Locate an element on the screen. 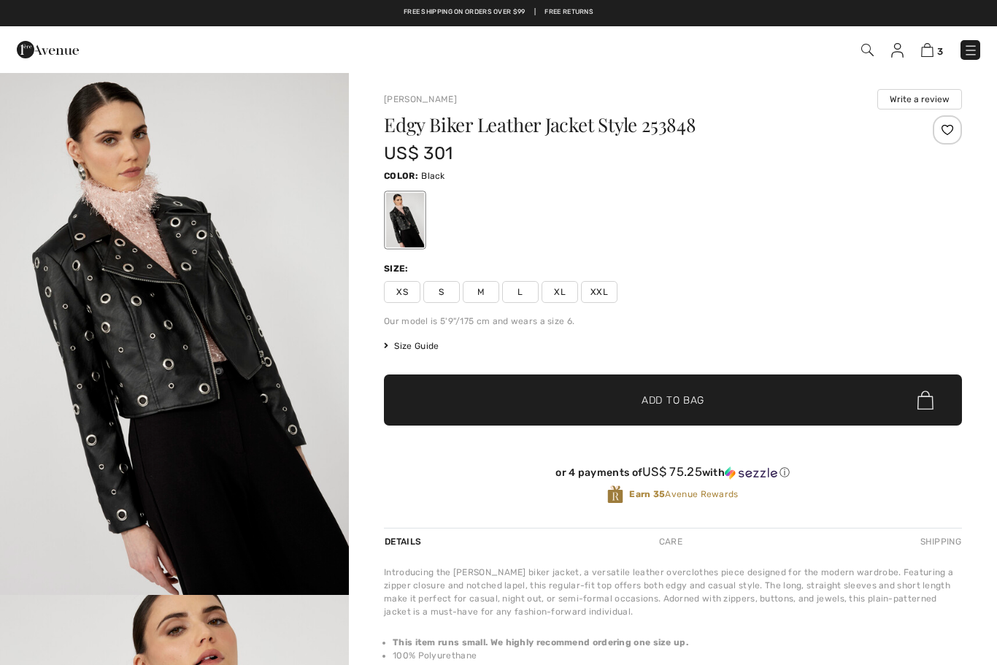  div: Details is located at coordinates (404, 541).